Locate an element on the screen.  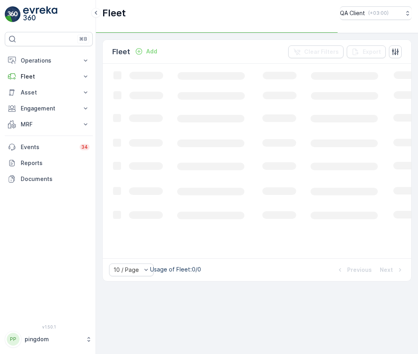
p: ( +03:00 ) is located at coordinates (379, 13).